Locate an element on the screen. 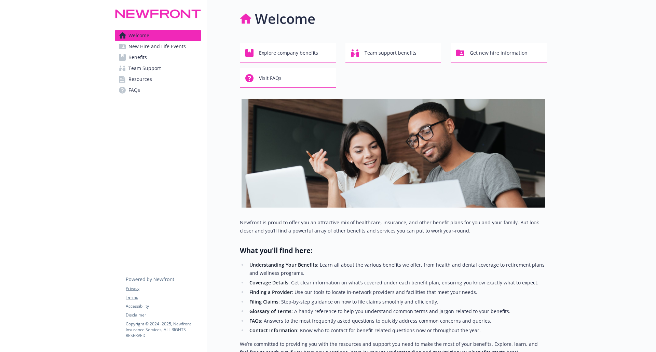 Image resolution: width=656 pixels, height=352 pixels. a: Team Support is located at coordinates (158, 68).